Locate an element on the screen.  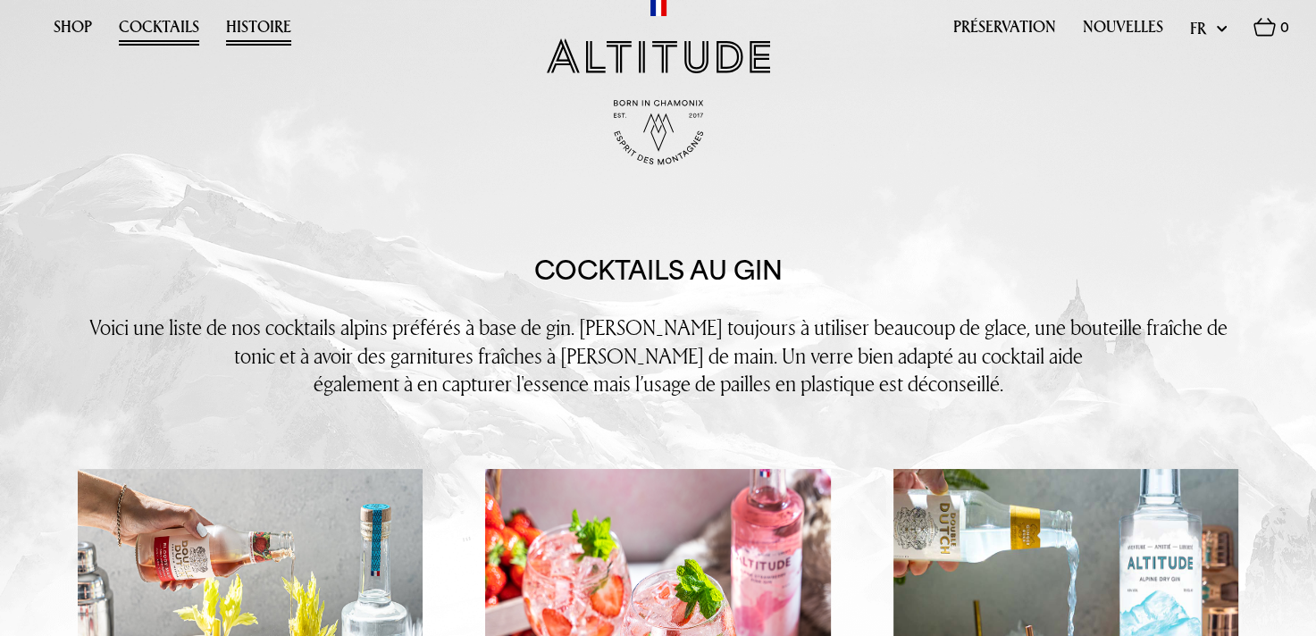
img: Altitude Gin is located at coordinates (659, 55).